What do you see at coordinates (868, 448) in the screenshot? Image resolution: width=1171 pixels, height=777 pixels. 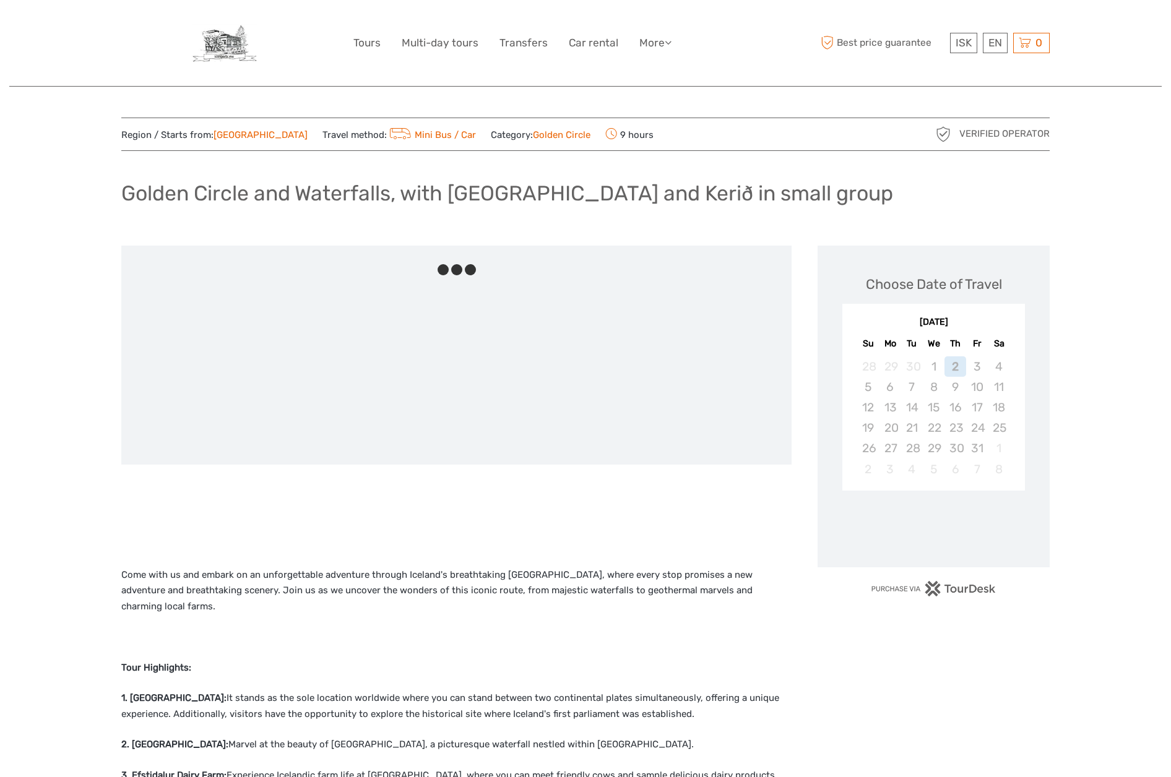 I see `div: Not available Sunday, October 26th, 2025` at bounding box center [868, 448].